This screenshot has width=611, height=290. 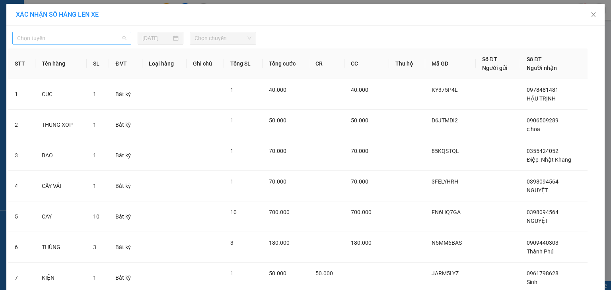 I want to click on span: 0978481481, so click(x=542, y=90).